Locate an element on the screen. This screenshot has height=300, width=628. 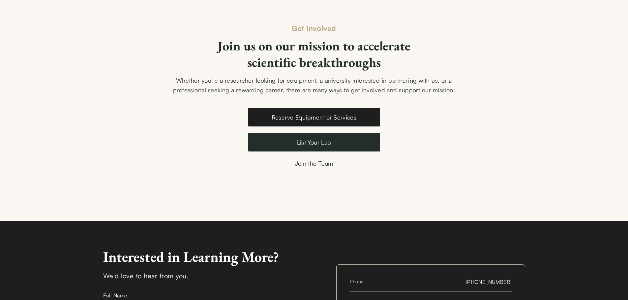
div: Whether you're a researcher looking for equipment, a university interested in partnering with us,... is located at coordinates (314, 85).